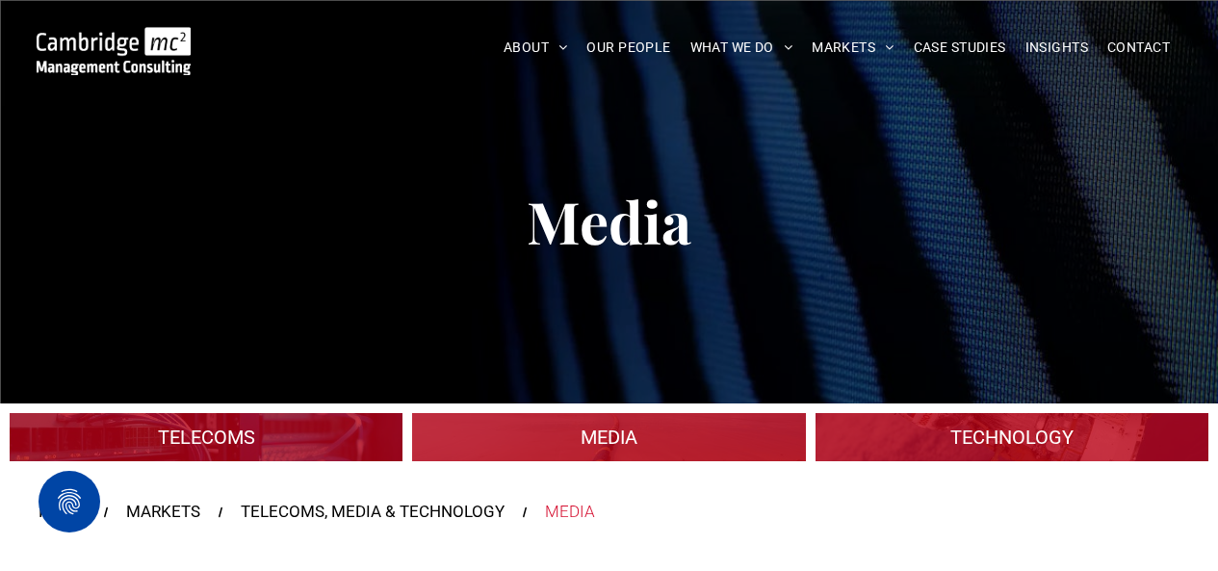 This screenshot has height=571, width=1218. What do you see at coordinates (1056, 47) in the screenshot?
I see `a: INSIGHTS` at bounding box center [1056, 47].